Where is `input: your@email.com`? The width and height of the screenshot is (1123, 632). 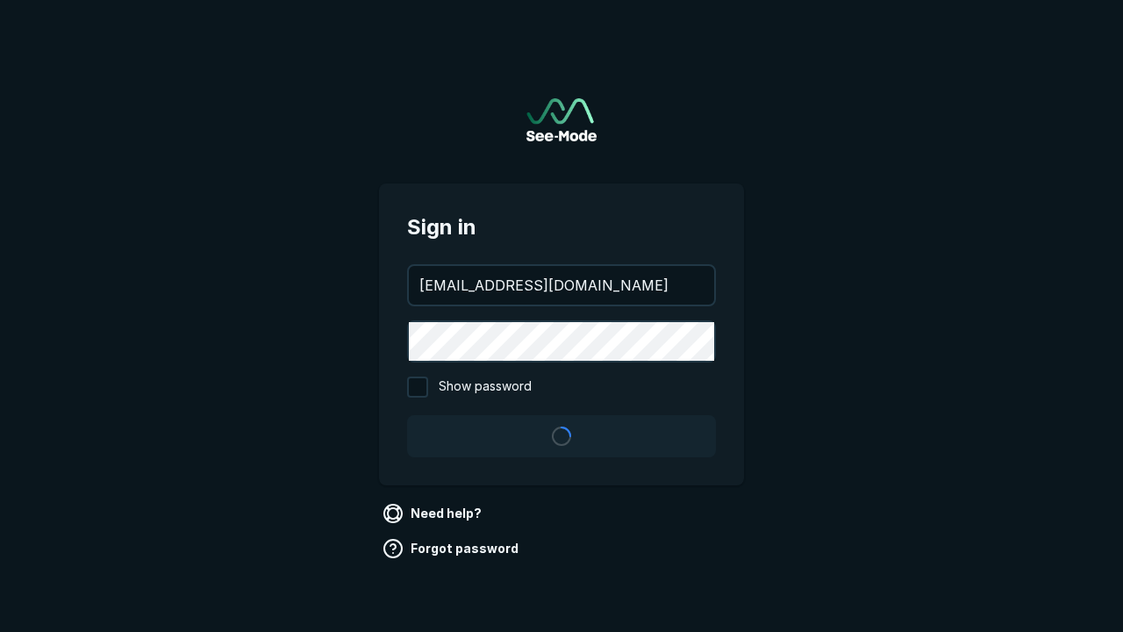
input: your@email.com is located at coordinates (561, 285).